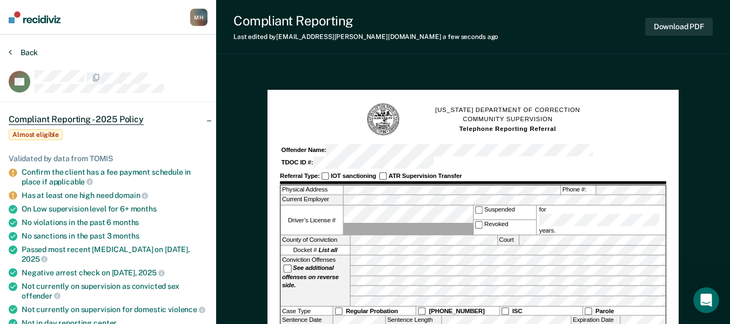  What do you see at coordinates (601, 220) in the screenshot?
I see `label: for years.` at bounding box center [601, 220].